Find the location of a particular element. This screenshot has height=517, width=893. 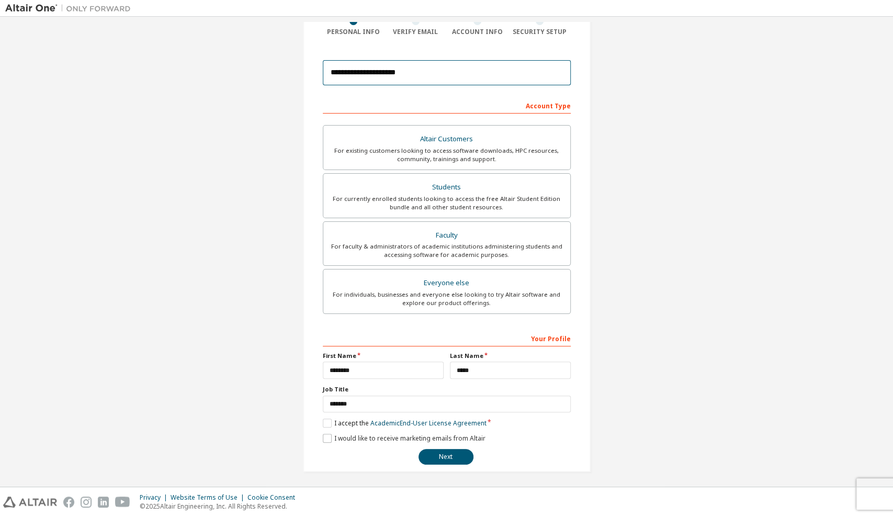

label: Last Name is located at coordinates (510, 356).